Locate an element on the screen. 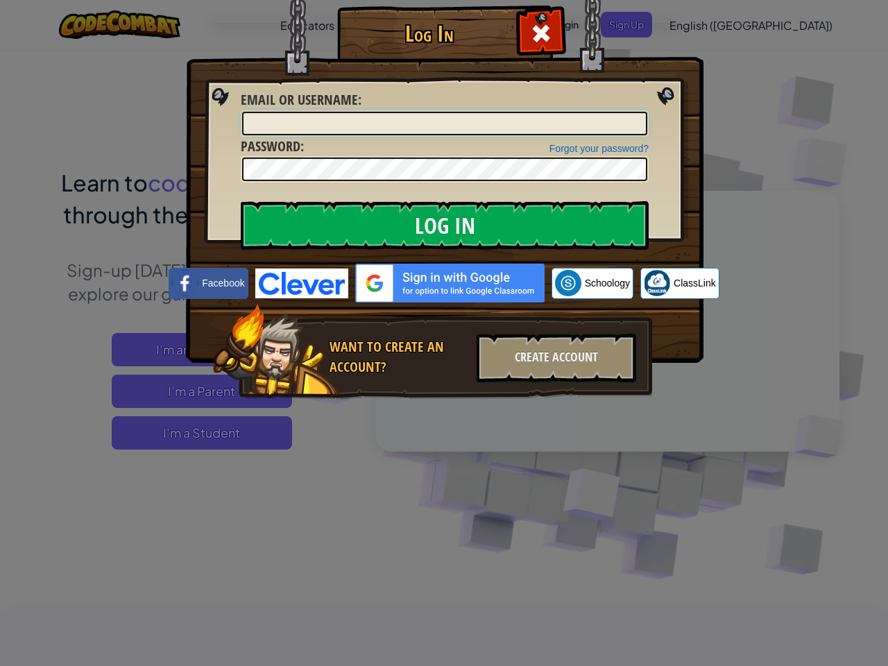 This screenshot has width=888, height=666. input: Log In is located at coordinates (445, 225).